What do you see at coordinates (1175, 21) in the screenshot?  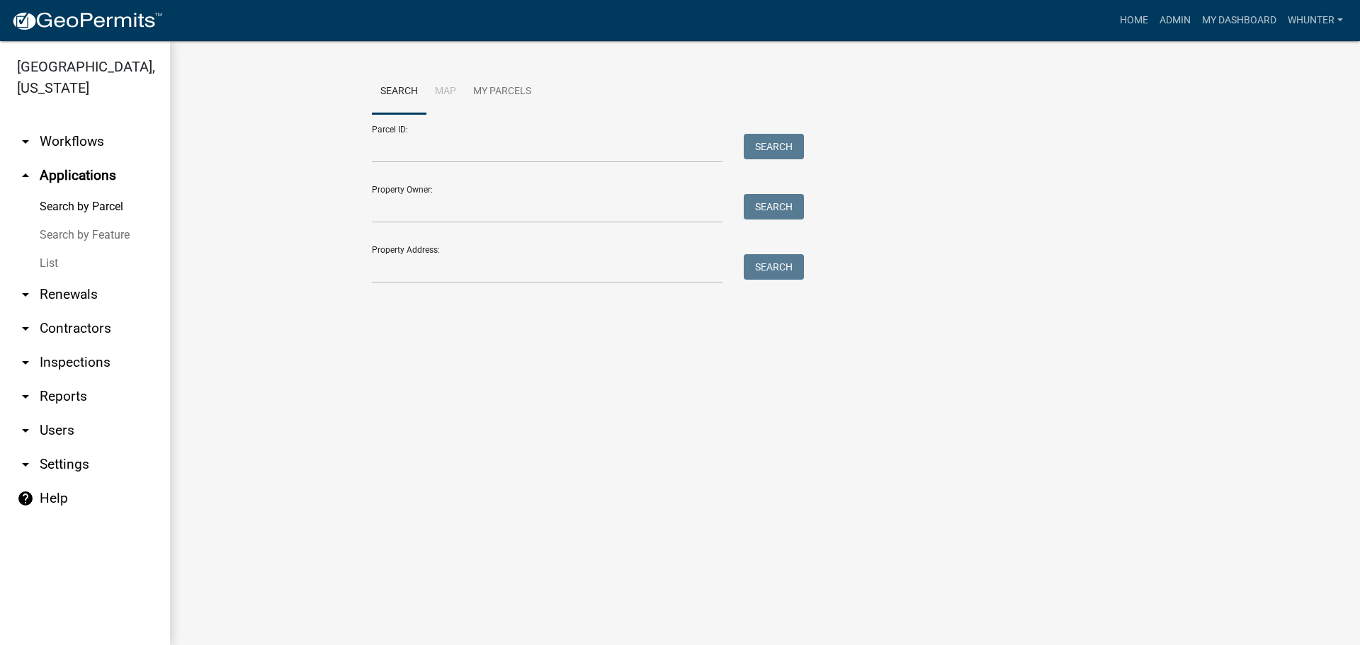 I see `a: Admin` at bounding box center [1175, 21].